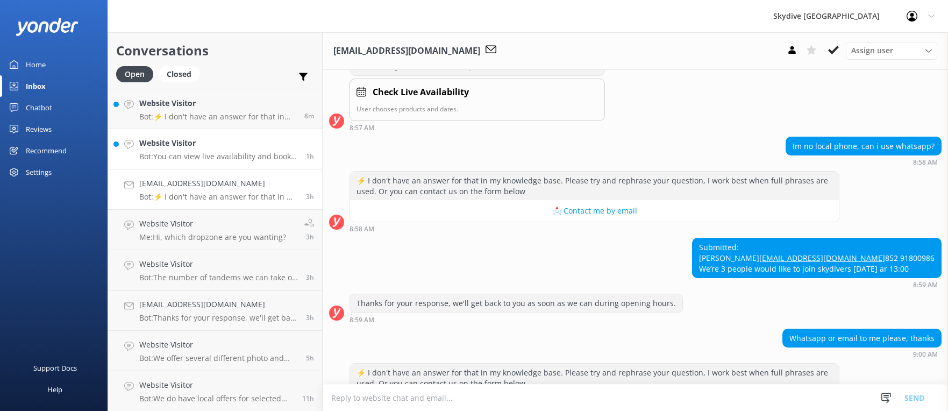 This screenshot has width=948, height=411. What do you see at coordinates (310, 196) in the screenshot?
I see `span: 09:00am 11-Aug-2025 (UTC +10:00) Australia/Brisbane` at bounding box center [310, 196].